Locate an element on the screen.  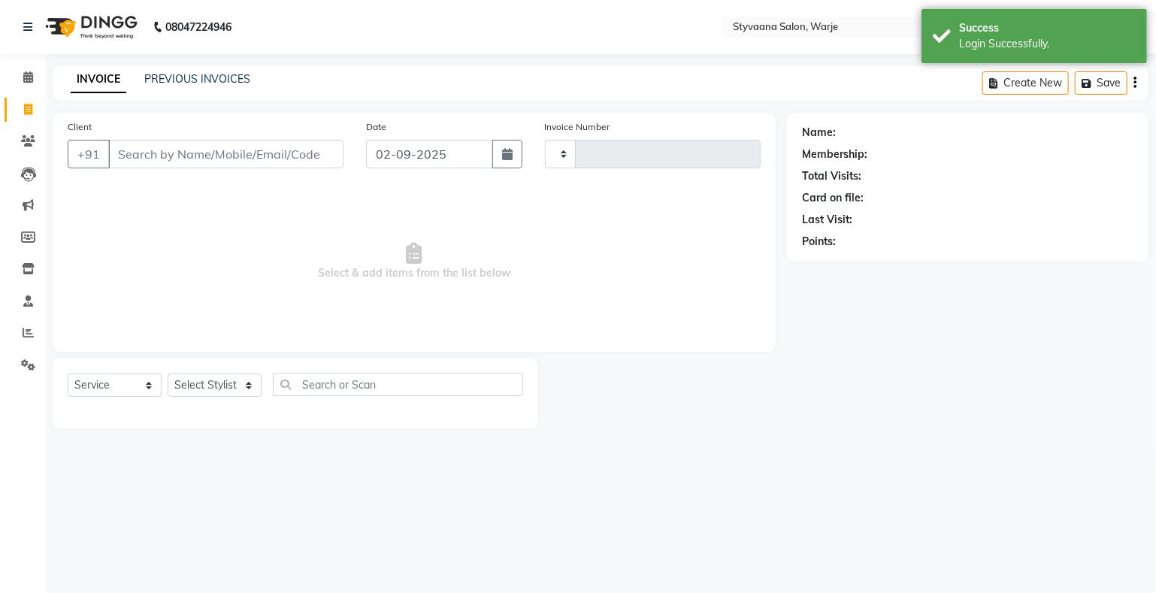
input: Search or Scan is located at coordinates (398, 384).